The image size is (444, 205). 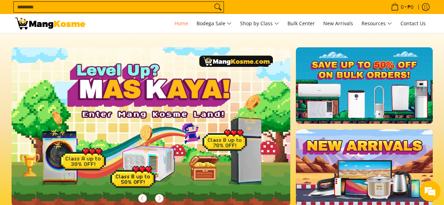 I want to click on button: Search, so click(x=218, y=7).